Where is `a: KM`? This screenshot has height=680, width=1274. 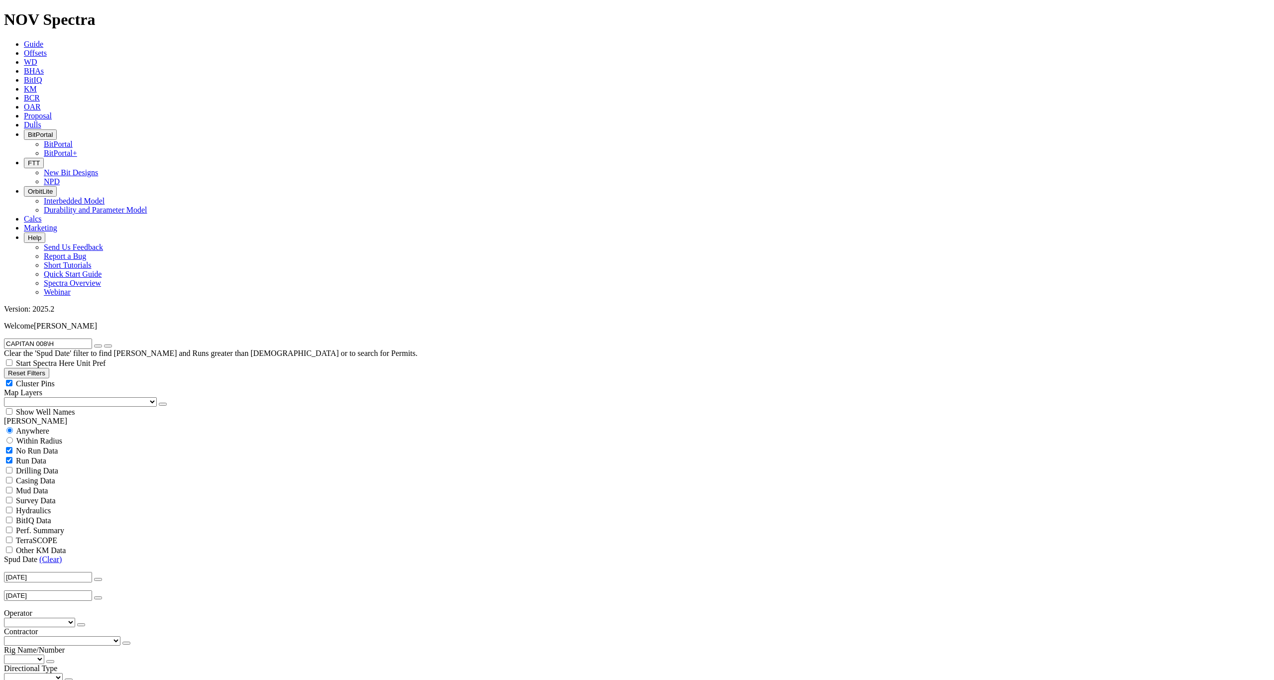 a: KM is located at coordinates (30, 89).